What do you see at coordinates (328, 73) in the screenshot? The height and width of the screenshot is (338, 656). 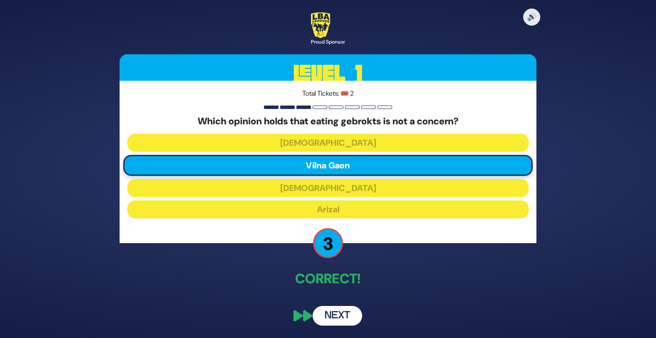 I see `h3: Level 1` at bounding box center [328, 73].